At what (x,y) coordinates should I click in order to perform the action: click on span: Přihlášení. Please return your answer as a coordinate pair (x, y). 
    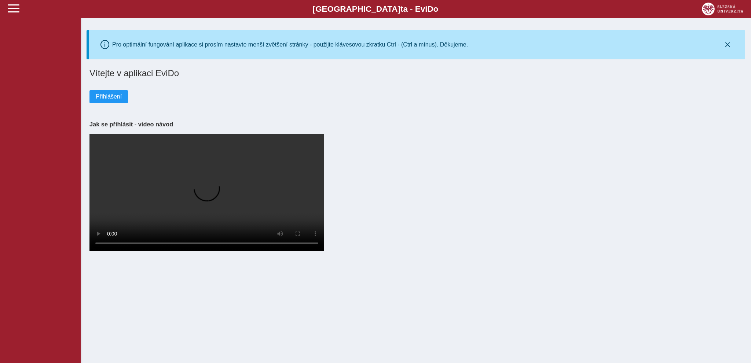
    Looking at the image, I should click on (109, 97).